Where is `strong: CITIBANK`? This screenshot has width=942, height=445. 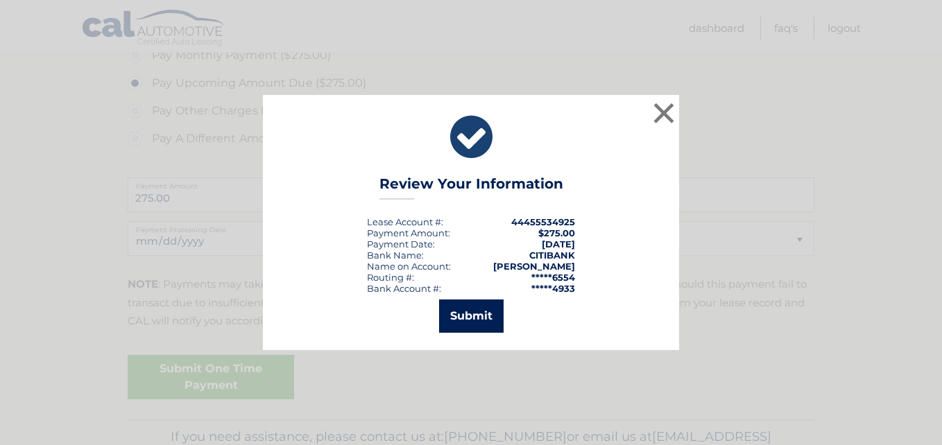 strong: CITIBANK is located at coordinates (552, 255).